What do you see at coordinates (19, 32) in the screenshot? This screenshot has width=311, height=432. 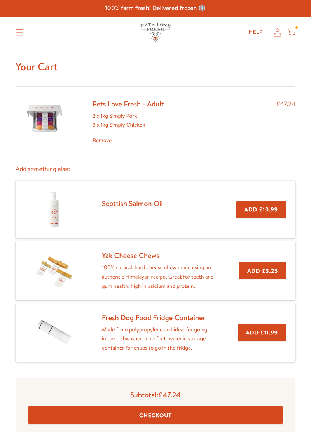 I see `summary: Translation missing: en.sections.header.menu` at bounding box center [19, 32].